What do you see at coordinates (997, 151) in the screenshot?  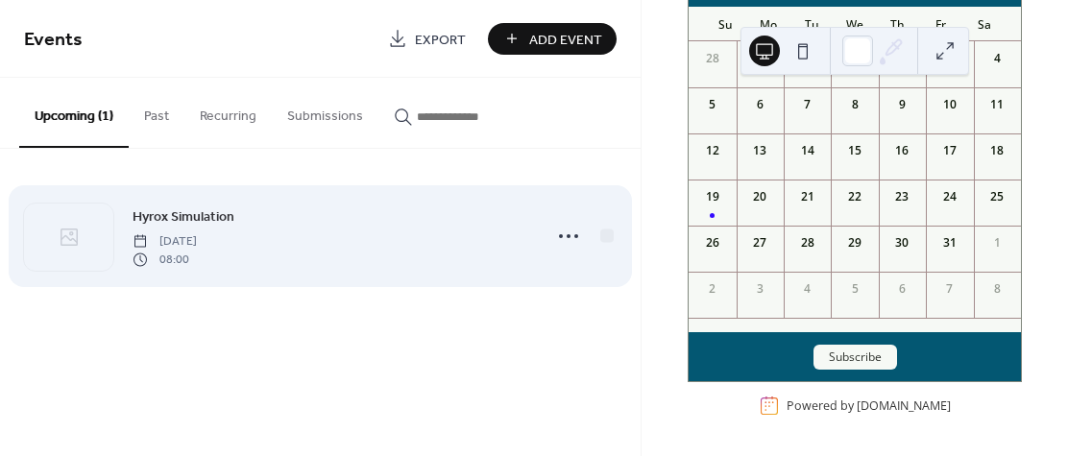 I see `div: 18` at bounding box center [997, 151].